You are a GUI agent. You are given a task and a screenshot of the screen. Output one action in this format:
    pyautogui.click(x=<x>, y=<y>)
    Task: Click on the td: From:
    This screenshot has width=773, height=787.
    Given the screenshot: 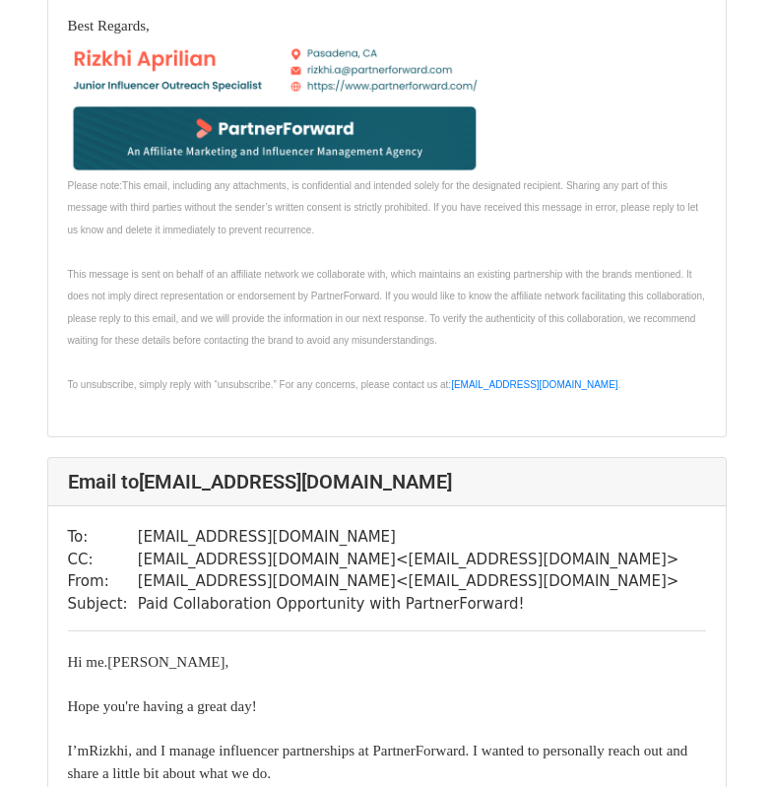 What is the action you would take?
    pyautogui.click(x=102, y=581)
    